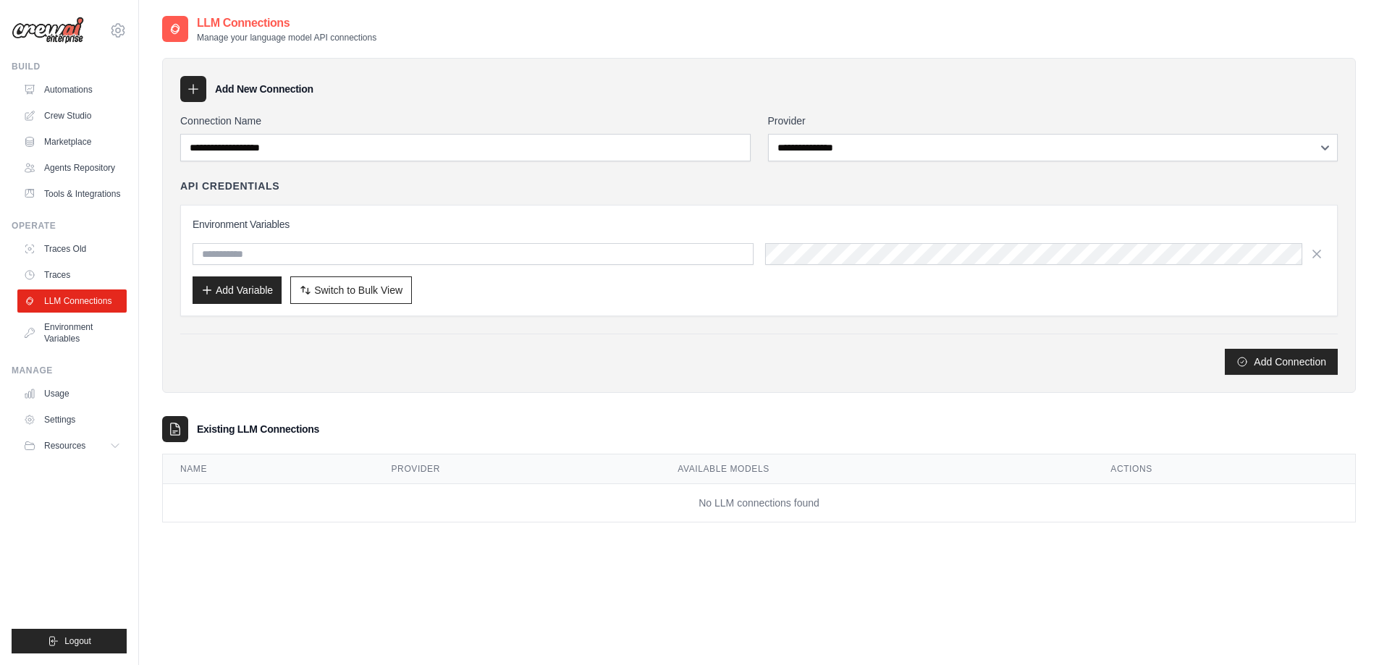  Describe the element at coordinates (77, 641) in the screenshot. I see `span: Logout` at that location.